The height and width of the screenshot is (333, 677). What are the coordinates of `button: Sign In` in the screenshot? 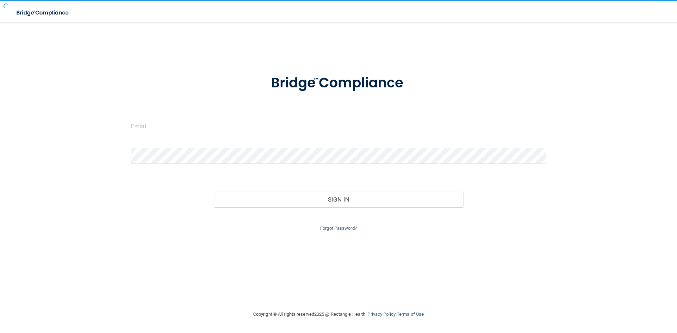 It's located at (338, 199).